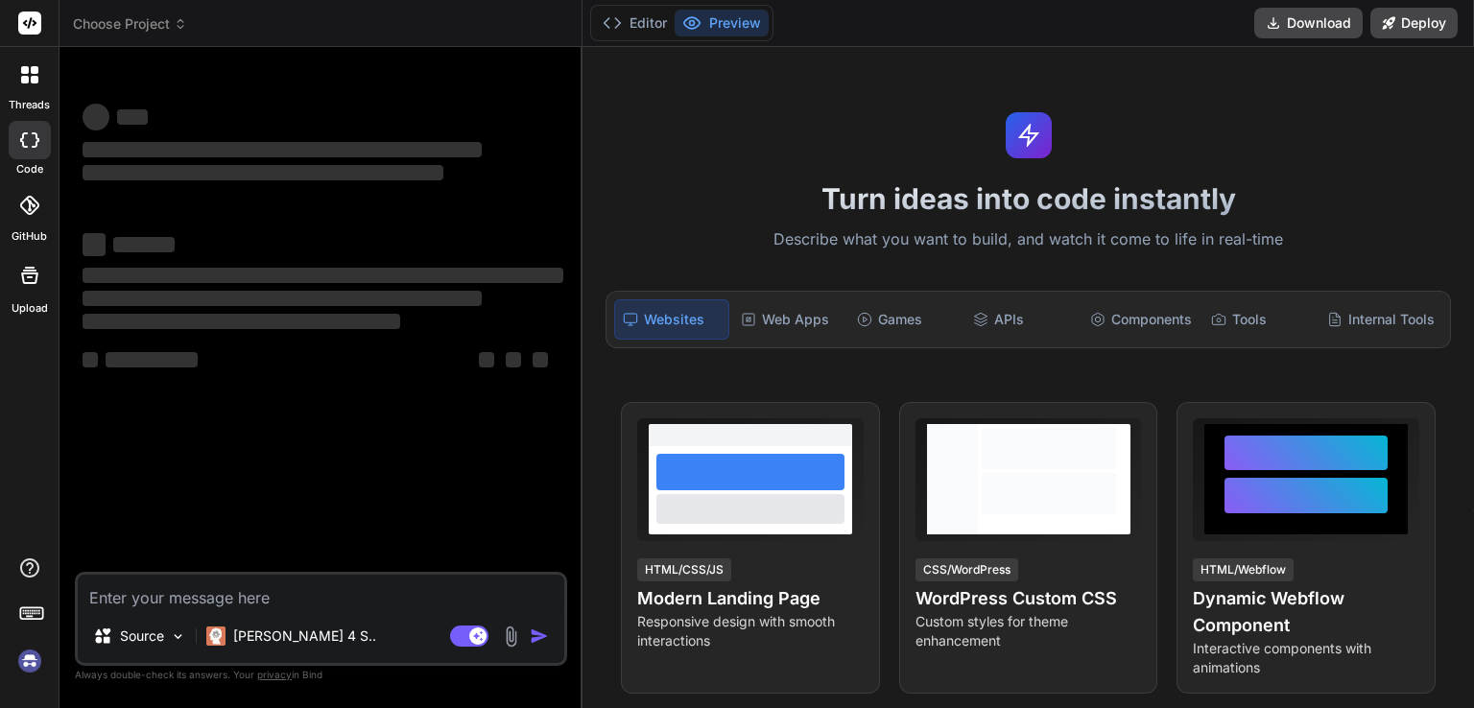 The width and height of the screenshot is (1474, 708). I want to click on div: HTML/CSS/JS, so click(684, 570).